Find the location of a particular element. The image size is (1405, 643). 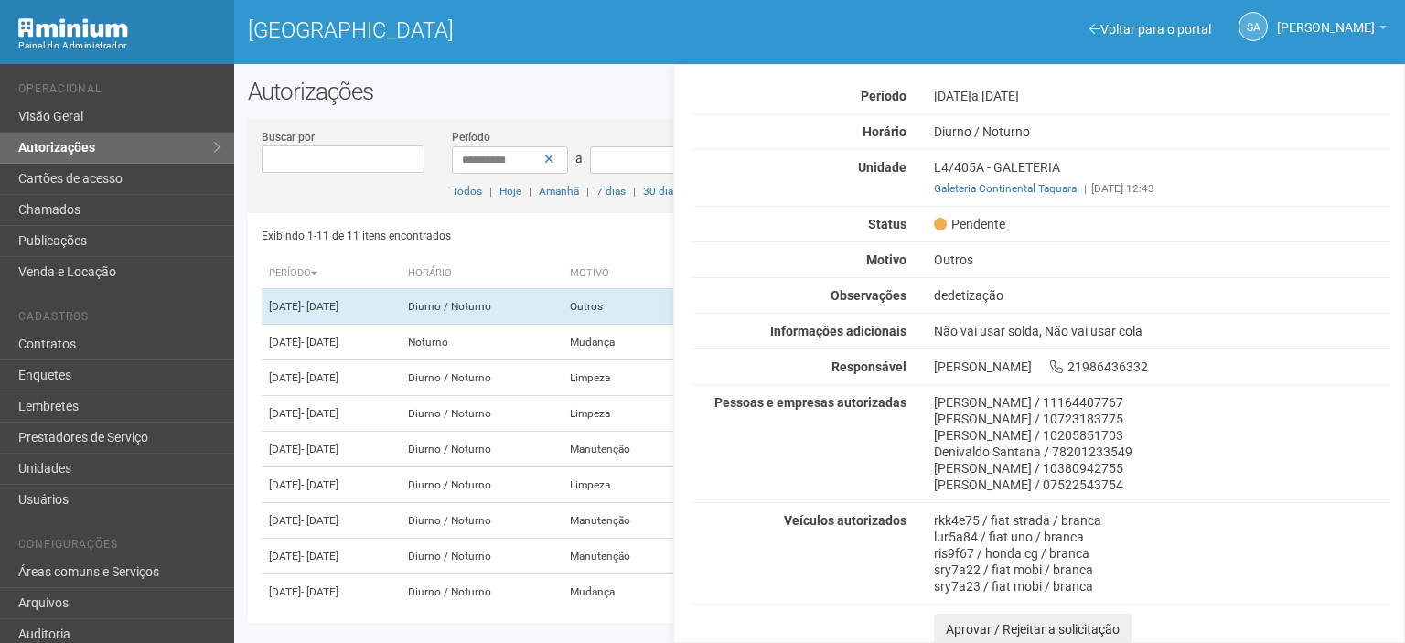

th: Período is located at coordinates (331, 273).